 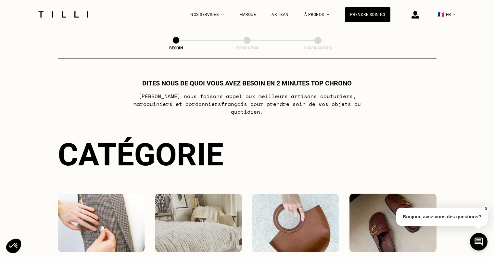 What do you see at coordinates (247, 48) in the screenshot?
I see `div: Estimation` at bounding box center [247, 48].